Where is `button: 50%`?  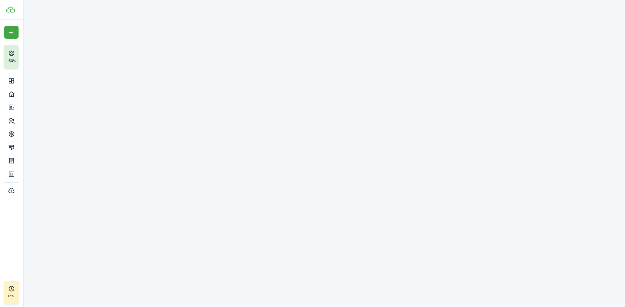 button: 50% is located at coordinates (31, 57).